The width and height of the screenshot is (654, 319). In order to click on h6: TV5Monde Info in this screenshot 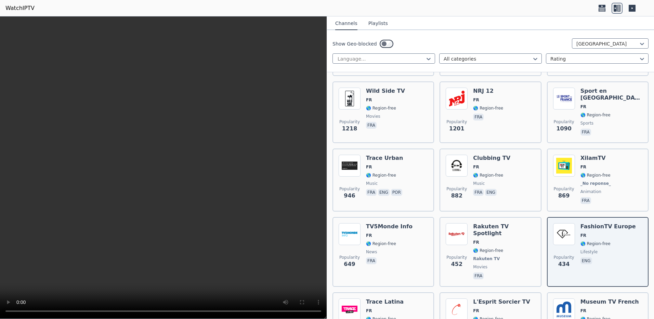, I will do `click(389, 226)`.